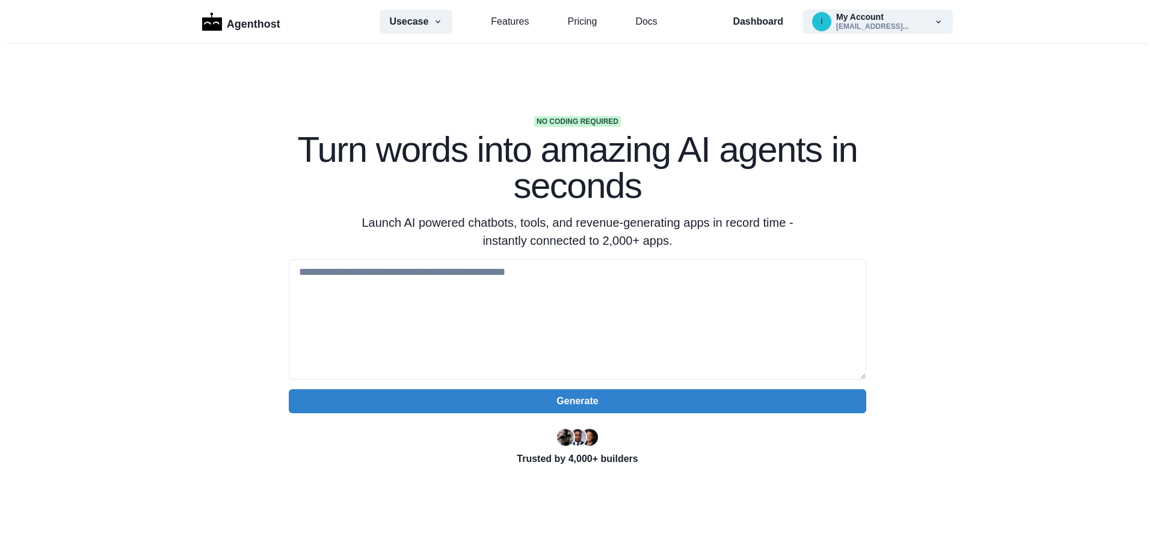 The height and width of the screenshot is (548, 1155). I want to click on a: Docs, so click(646, 22).